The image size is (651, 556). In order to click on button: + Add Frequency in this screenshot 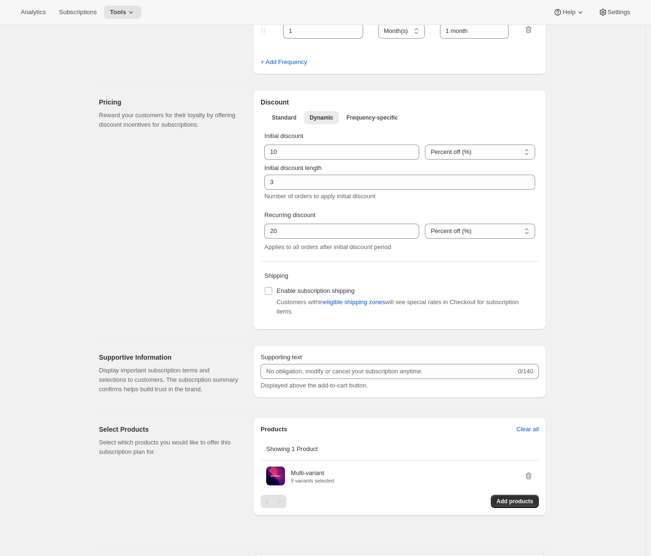, I will do `click(283, 62)`.